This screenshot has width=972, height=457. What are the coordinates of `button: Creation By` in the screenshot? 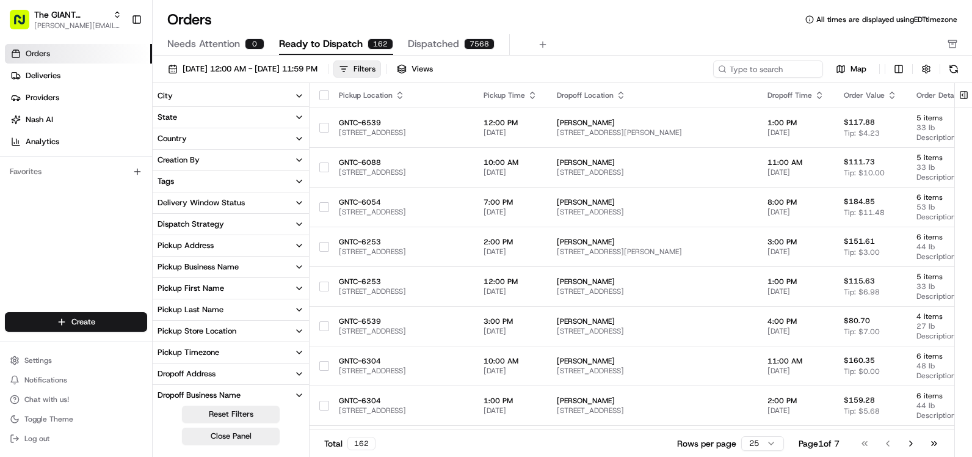 It's located at (231, 160).